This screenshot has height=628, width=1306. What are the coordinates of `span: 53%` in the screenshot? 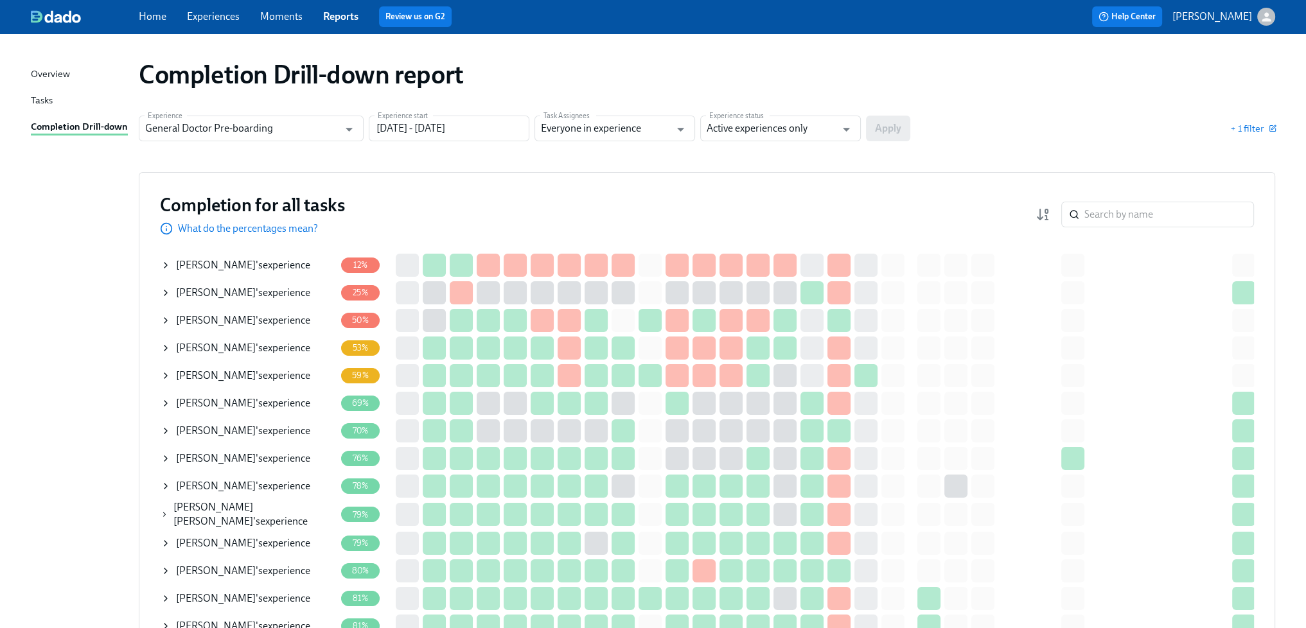 It's located at (360, 348).